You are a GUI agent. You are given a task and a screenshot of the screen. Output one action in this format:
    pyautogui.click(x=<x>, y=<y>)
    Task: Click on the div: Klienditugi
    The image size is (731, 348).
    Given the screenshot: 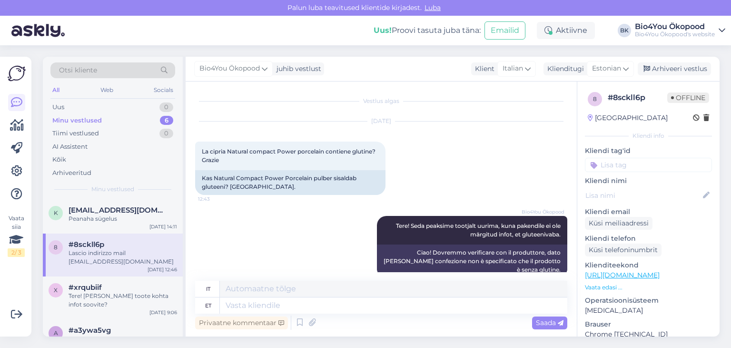 What is the action you would take?
    pyautogui.click(x=564, y=69)
    